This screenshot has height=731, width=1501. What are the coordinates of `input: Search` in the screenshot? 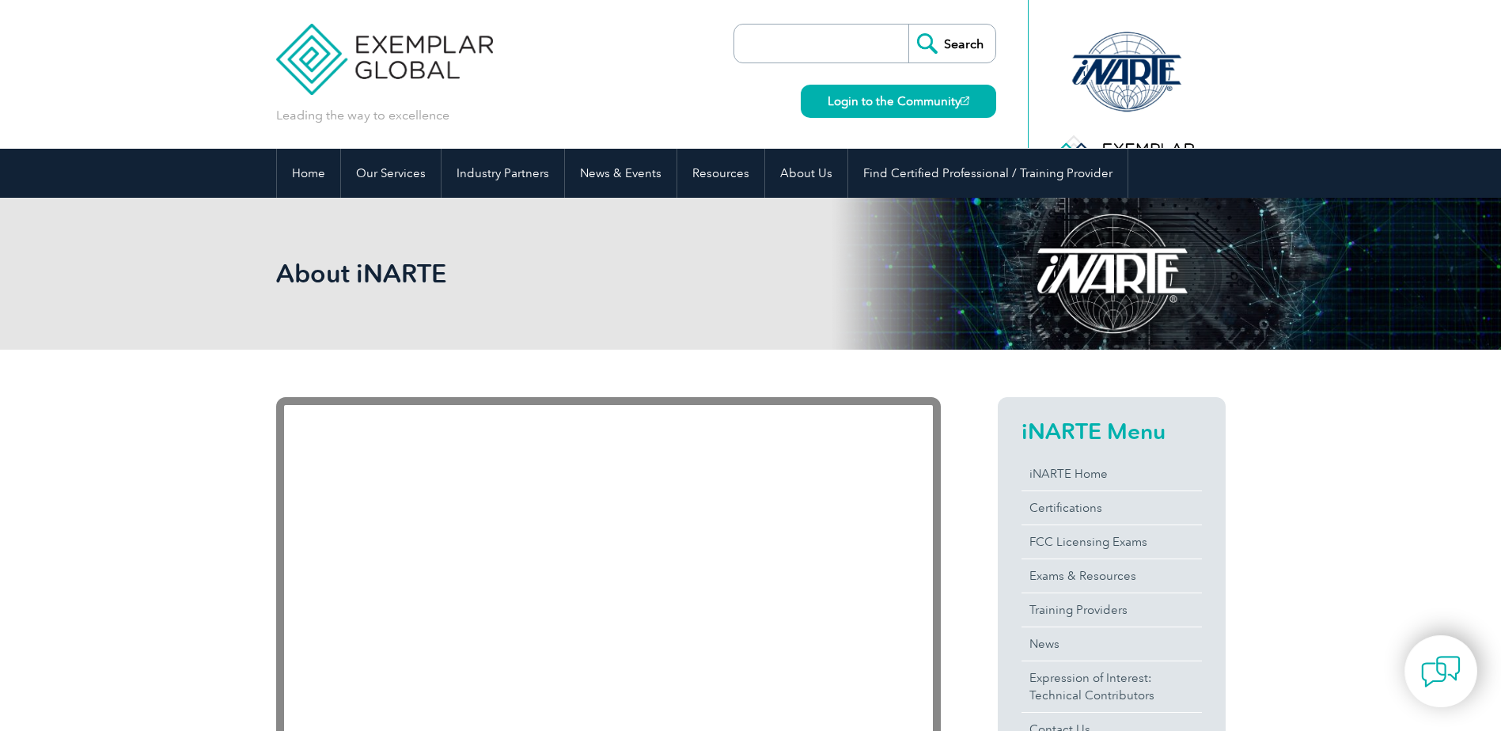 It's located at (952, 44).